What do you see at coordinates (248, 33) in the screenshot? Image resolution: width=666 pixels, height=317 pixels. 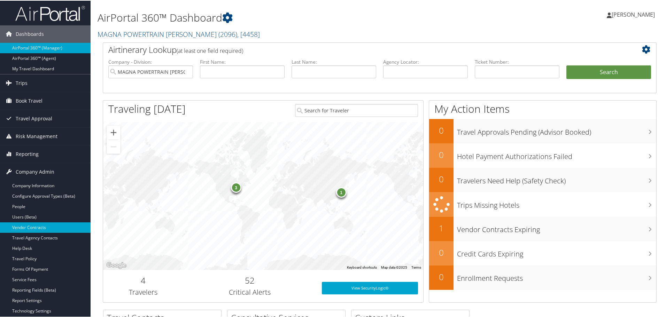 I see `span: , [ 4458 ]` at bounding box center [248, 33].